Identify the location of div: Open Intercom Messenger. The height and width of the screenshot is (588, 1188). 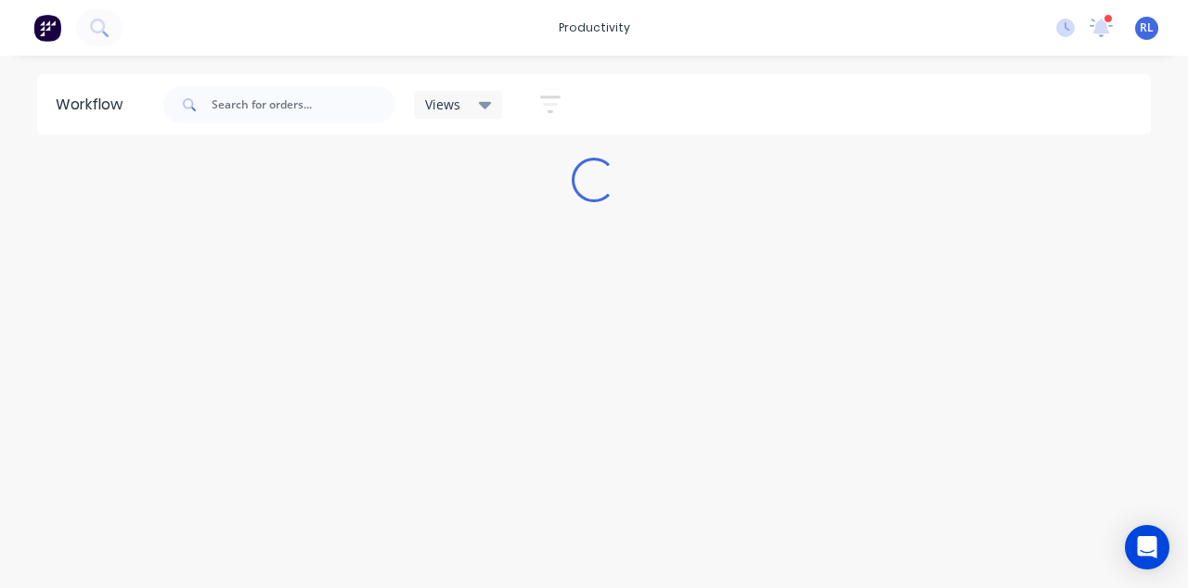
(1147, 547).